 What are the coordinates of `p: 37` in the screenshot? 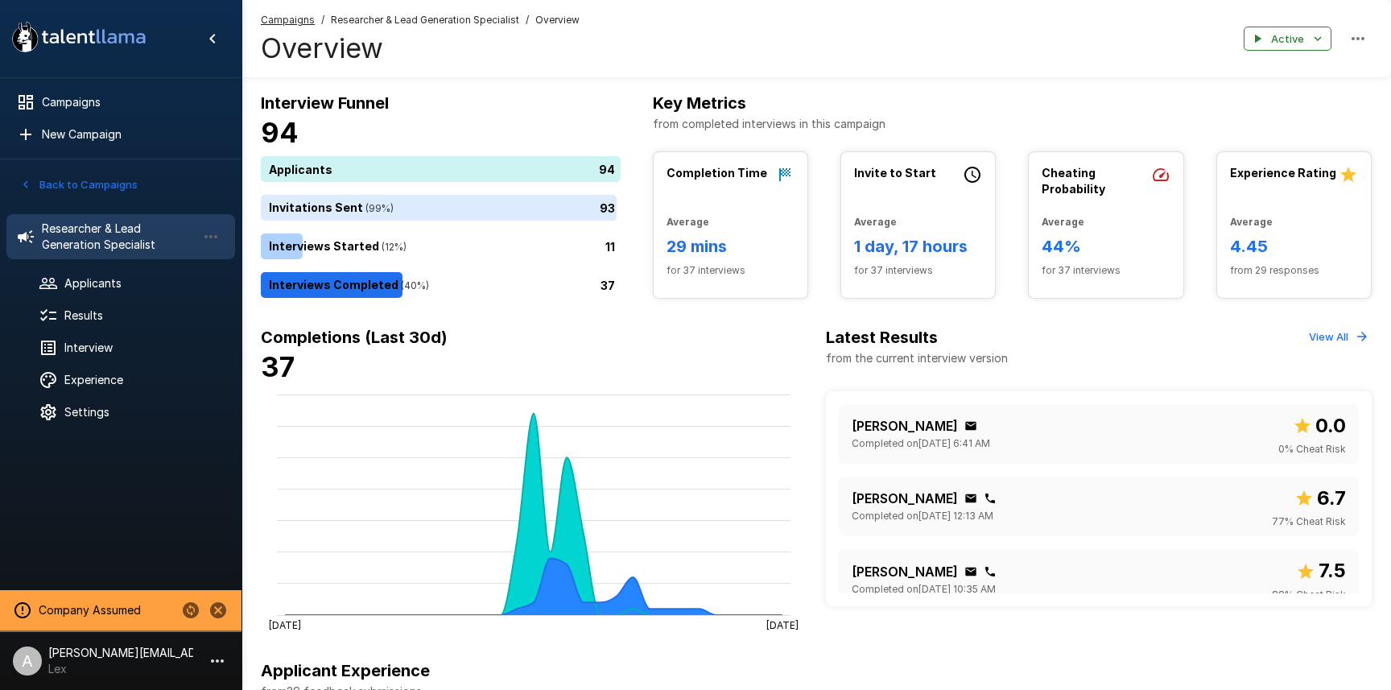 It's located at (608, 285).